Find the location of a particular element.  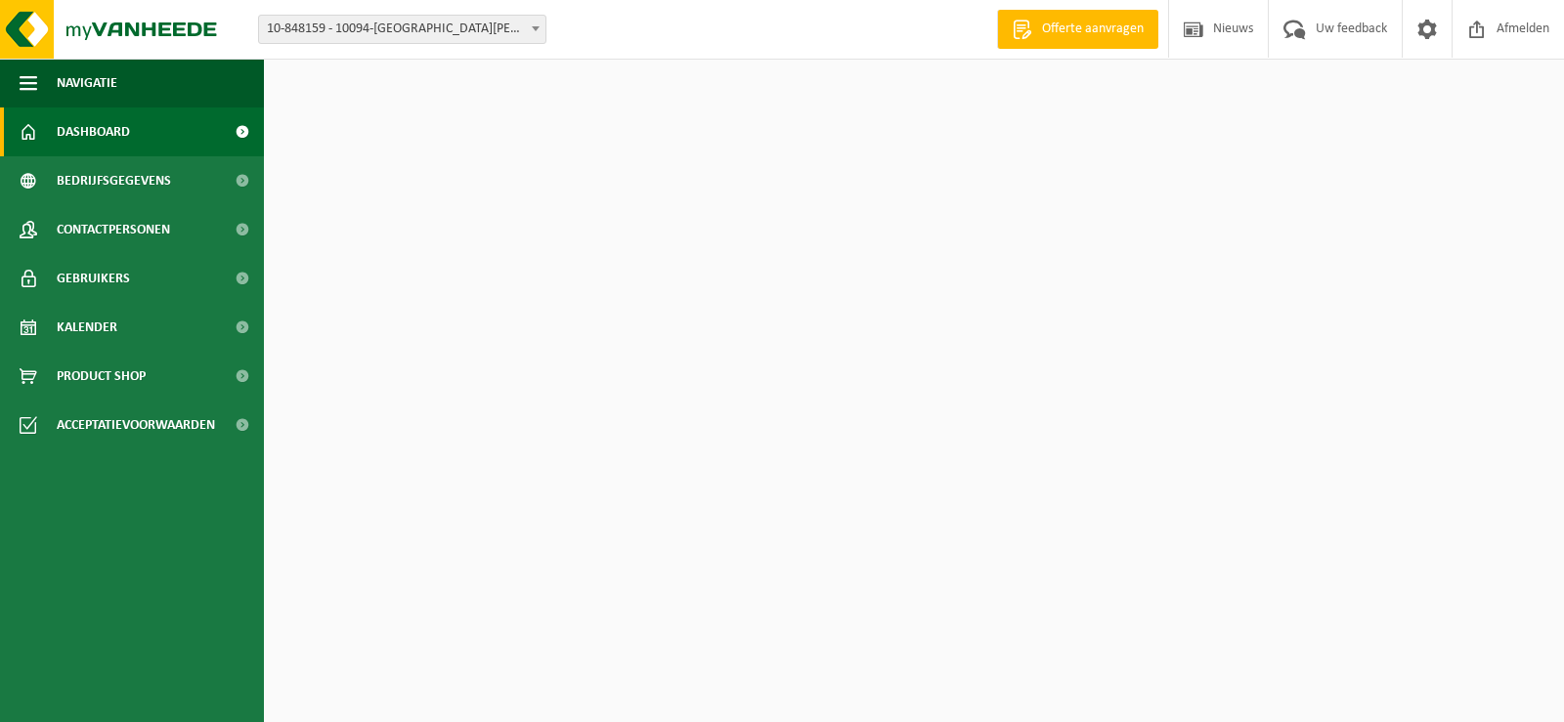

span: Acceptatievoorwaarden is located at coordinates (136, 425).